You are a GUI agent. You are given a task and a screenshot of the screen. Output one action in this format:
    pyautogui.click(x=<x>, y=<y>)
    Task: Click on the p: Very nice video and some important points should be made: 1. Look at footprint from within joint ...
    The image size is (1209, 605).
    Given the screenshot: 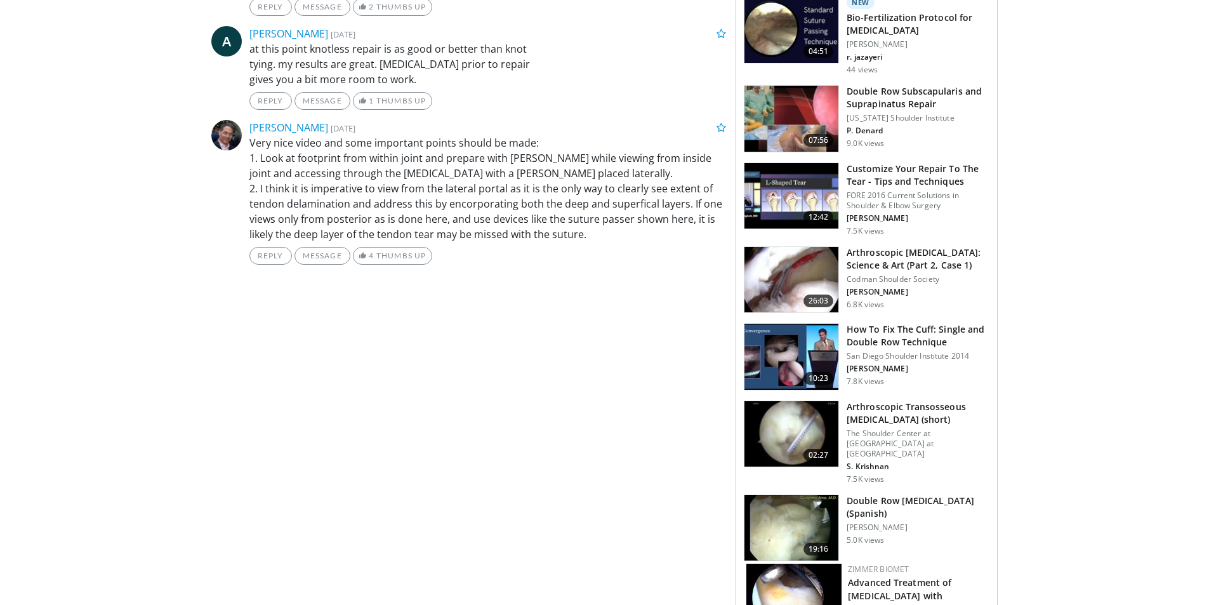 What is the action you would take?
    pyautogui.click(x=488, y=188)
    